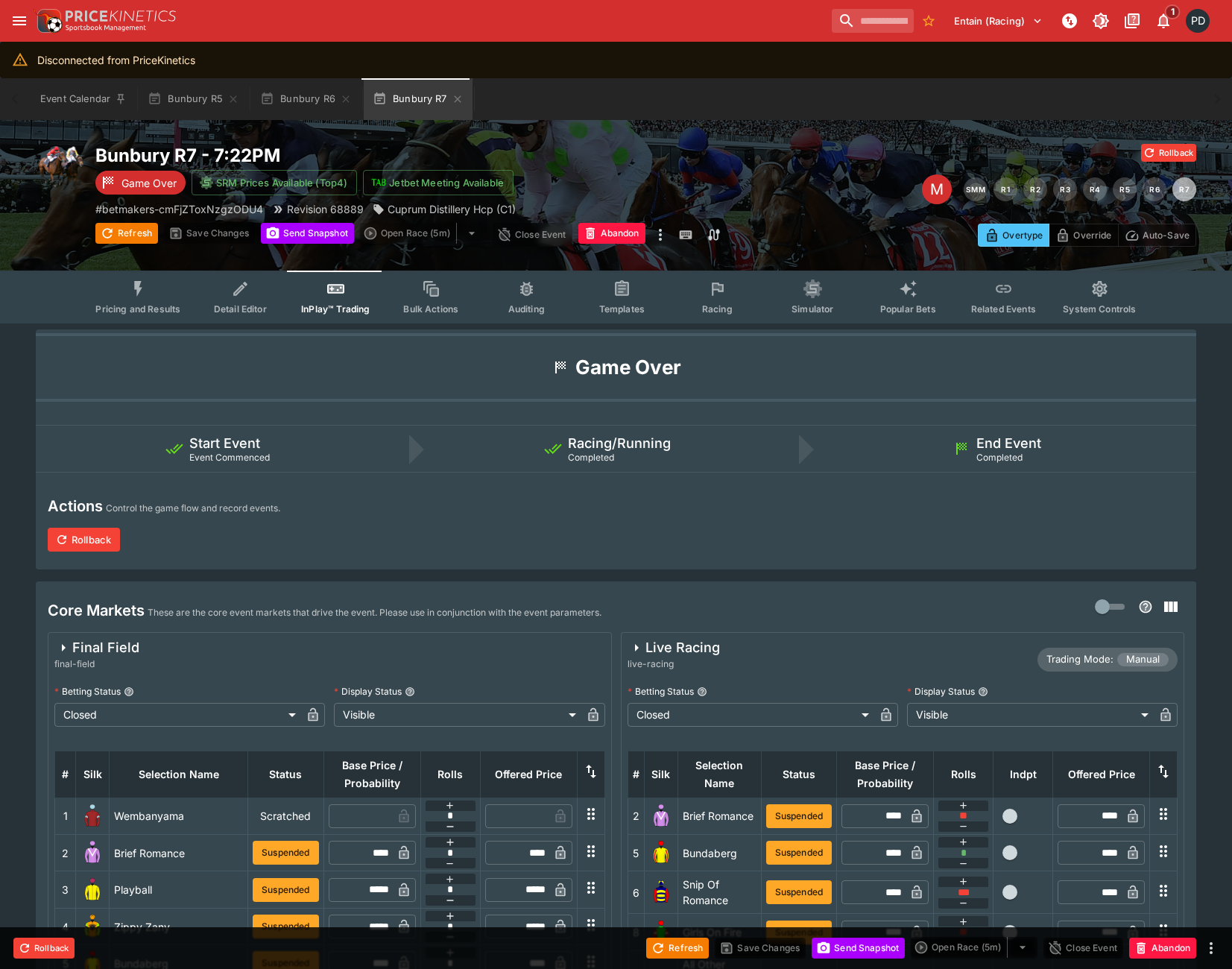 Image resolution: width=1232 pixels, height=969 pixels. Describe the element at coordinates (92, 890) in the screenshot. I see `img: runner 3` at that location.